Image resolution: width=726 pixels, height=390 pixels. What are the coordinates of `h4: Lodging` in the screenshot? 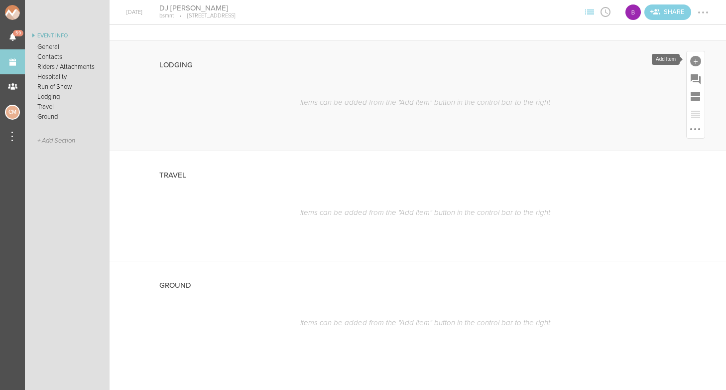 It's located at (176, 65).